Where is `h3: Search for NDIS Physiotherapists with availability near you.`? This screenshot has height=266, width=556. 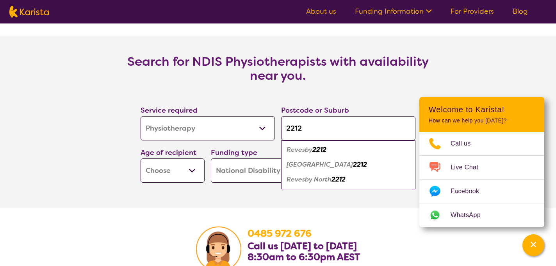 h3: Search for NDIS Physiotherapists with availability near you. is located at coordinates (278, 68).